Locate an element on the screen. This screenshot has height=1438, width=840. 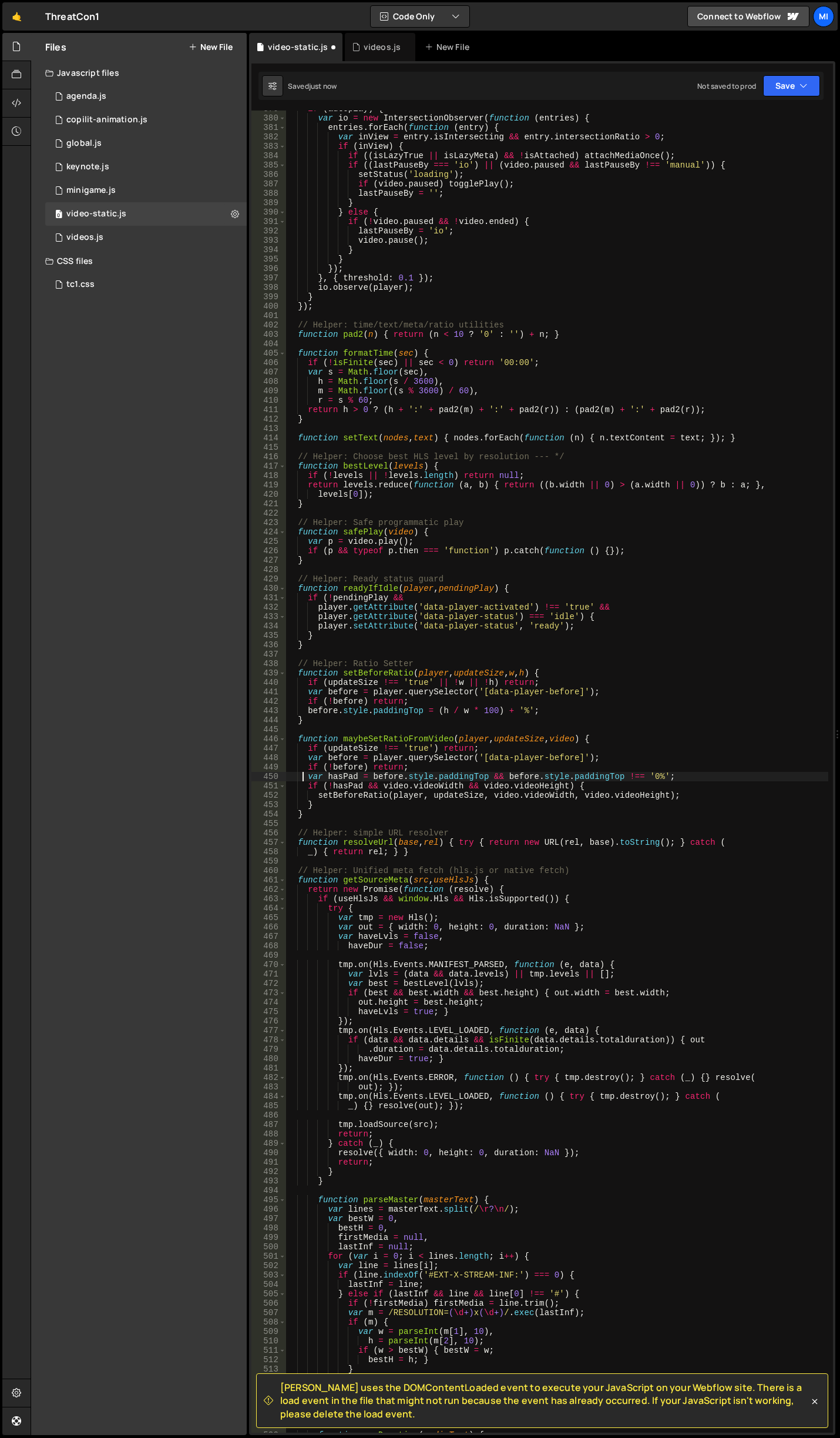
div: 467 is located at coordinates (268, 937).